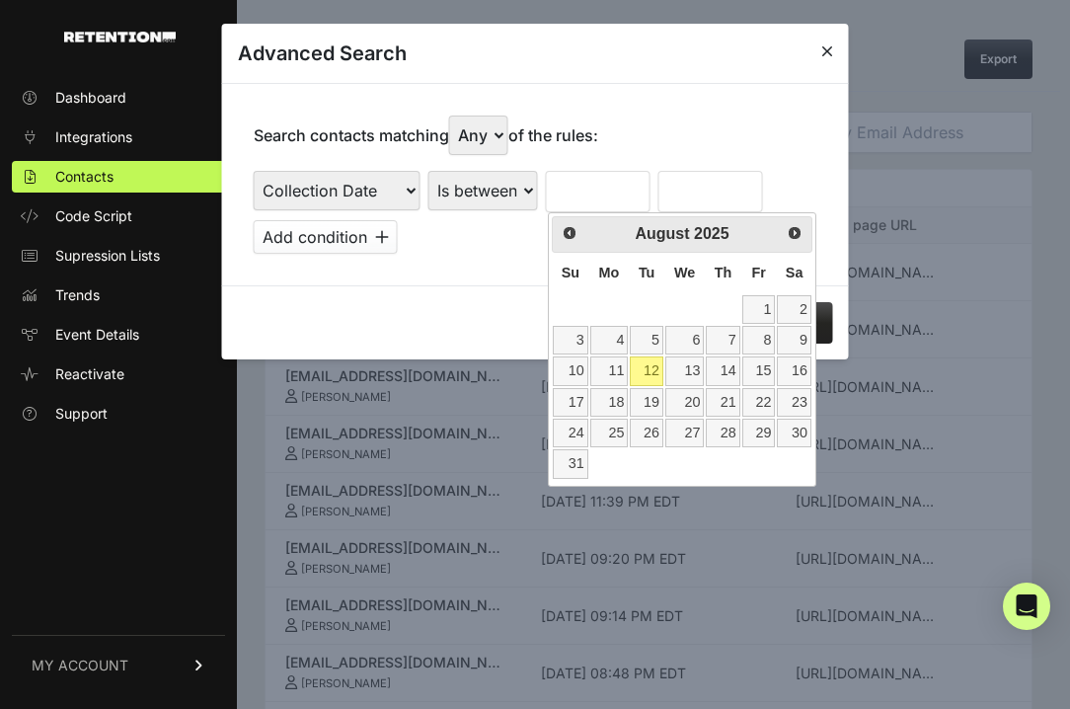 The width and height of the screenshot is (1070, 709). Describe the element at coordinates (118, 177) in the screenshot. I see `a: Contacts` at that location.